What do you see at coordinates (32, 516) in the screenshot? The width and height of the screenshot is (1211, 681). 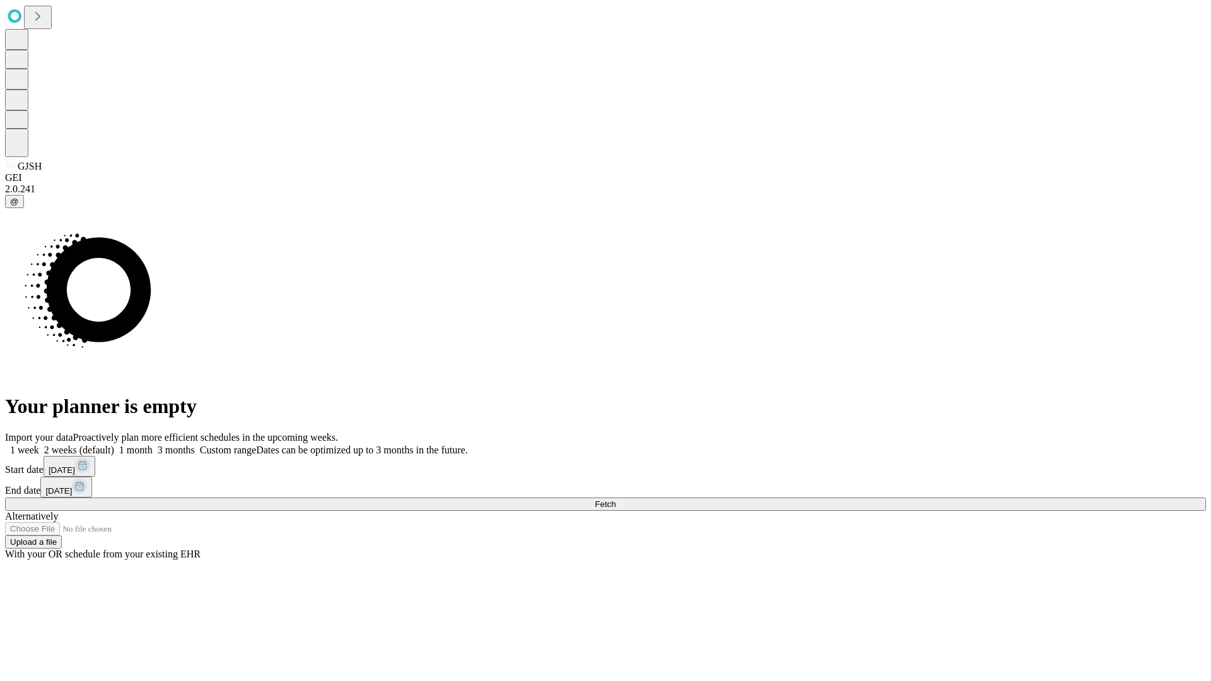 I see `span: Alternatively` at bounding box center [32, 516].